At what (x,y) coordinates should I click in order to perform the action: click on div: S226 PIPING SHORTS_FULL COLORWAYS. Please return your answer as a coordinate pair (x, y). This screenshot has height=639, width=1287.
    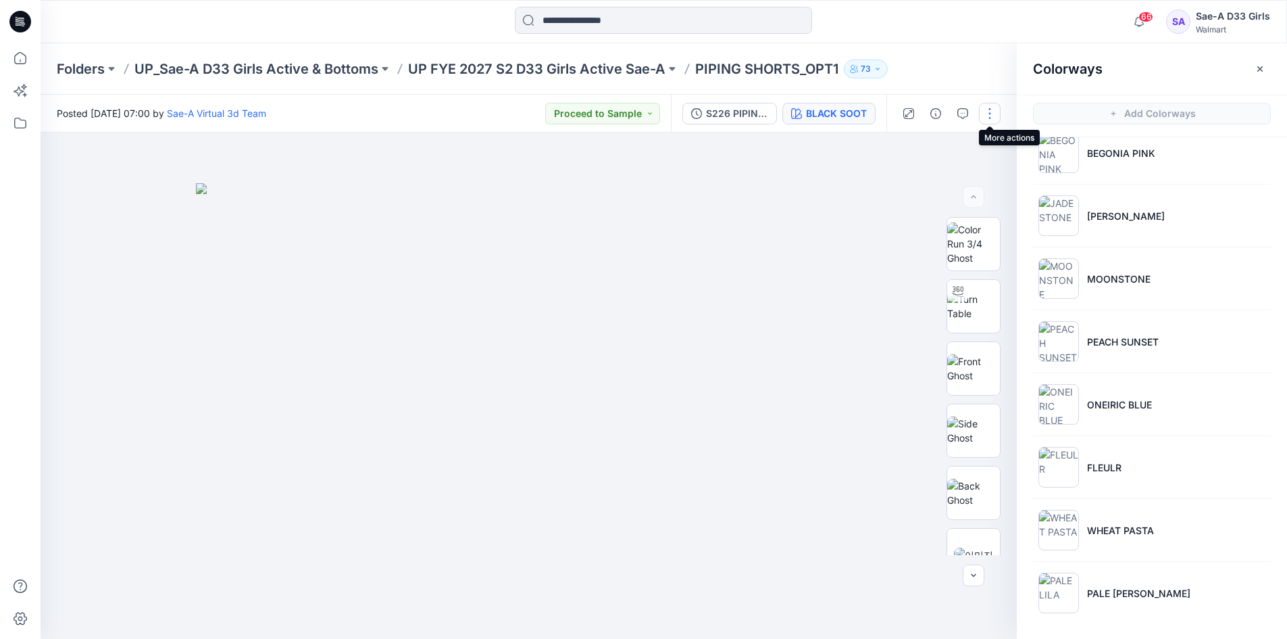
    Looking at the image, I should click on (737, 114).